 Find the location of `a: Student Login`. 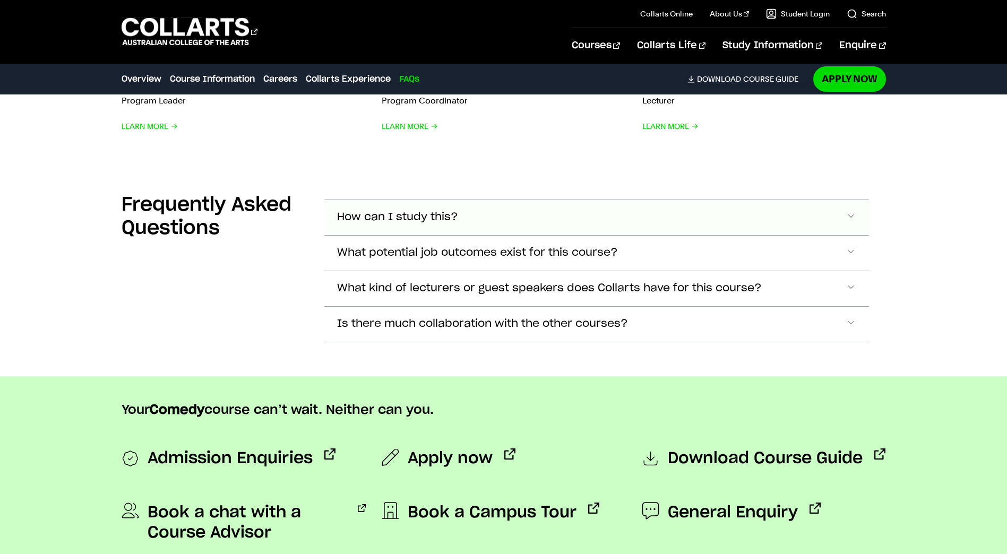

a: Student Login is located at coordinates (798, 14).